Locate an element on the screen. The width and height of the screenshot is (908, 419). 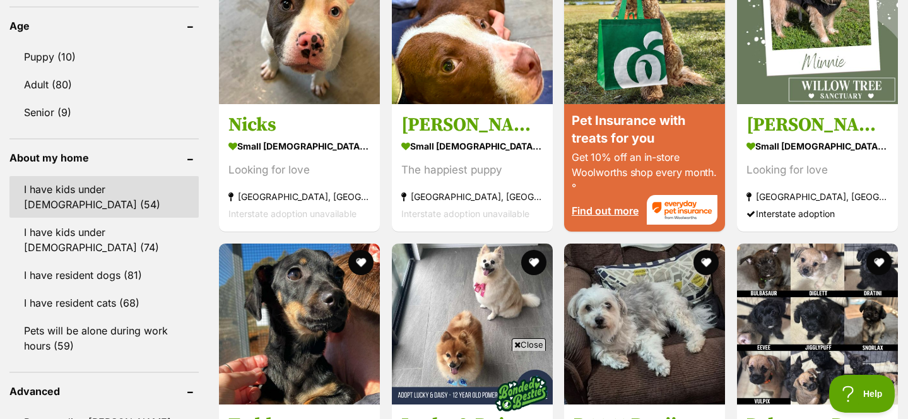
img: Teddy - Dachshund Dog is located at coordinates (299, 324).